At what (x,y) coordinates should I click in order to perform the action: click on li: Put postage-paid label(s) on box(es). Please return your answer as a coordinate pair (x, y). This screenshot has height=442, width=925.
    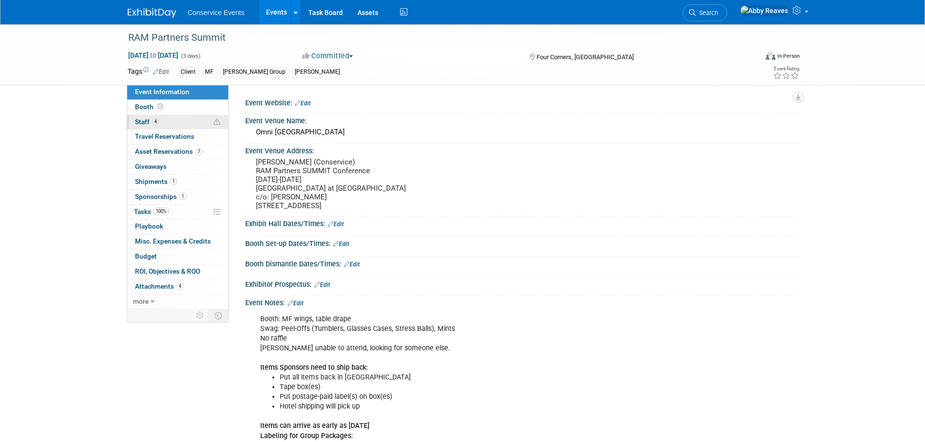
    Looking at the image, I should click on (482, 397).